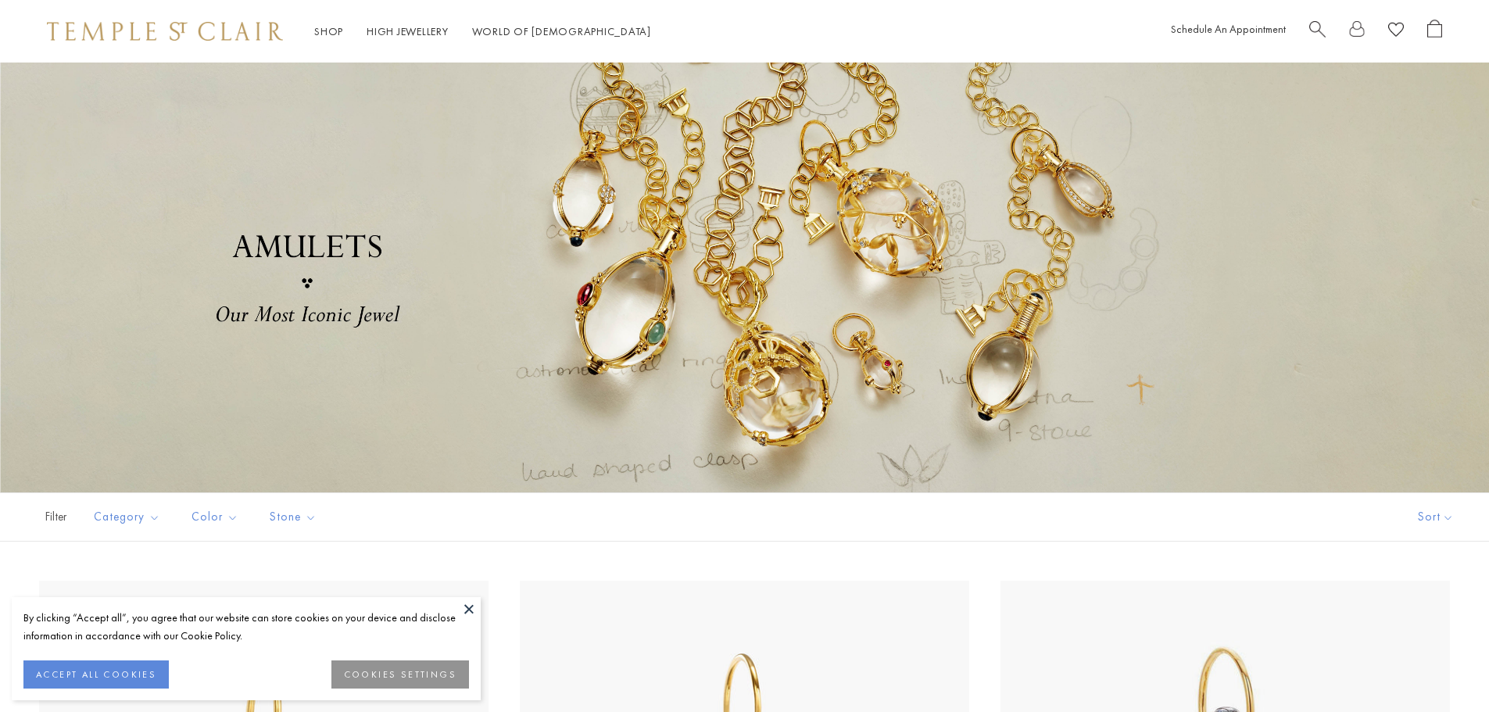  What do you see at coordinates (96, 674) in the screenshot?
I see `button: ACCEPT ALL COOKIES` at bounding box center [96, 674].